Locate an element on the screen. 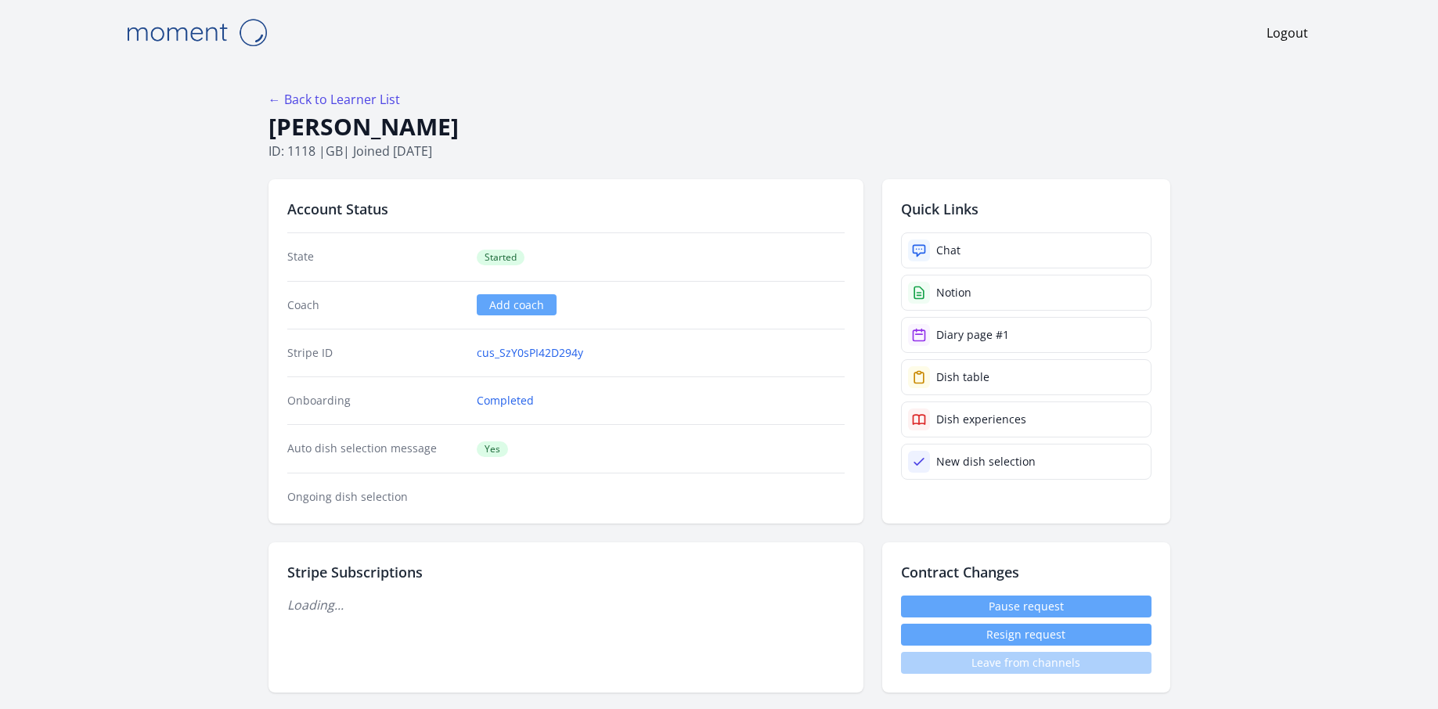  a: Pause request is located at coordinates (1026, 607).